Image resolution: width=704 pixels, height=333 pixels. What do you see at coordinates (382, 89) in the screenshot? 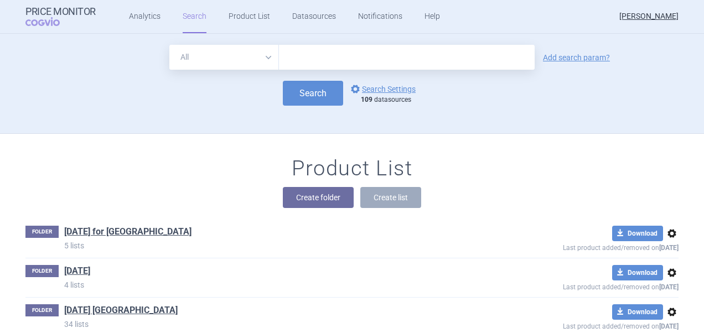
I see `a: Search Settings` at bounding box center [382, 89].